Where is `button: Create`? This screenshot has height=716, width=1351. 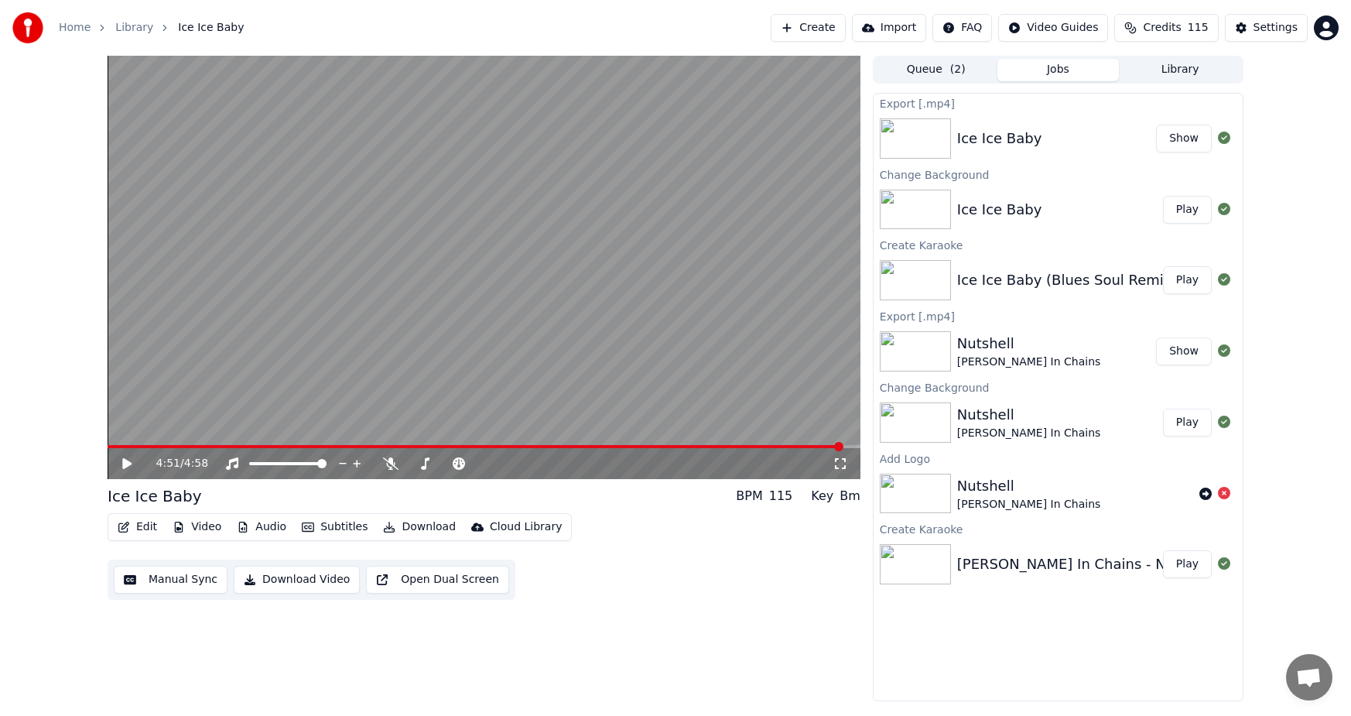 button: Create is located at coordinates (808, 28).